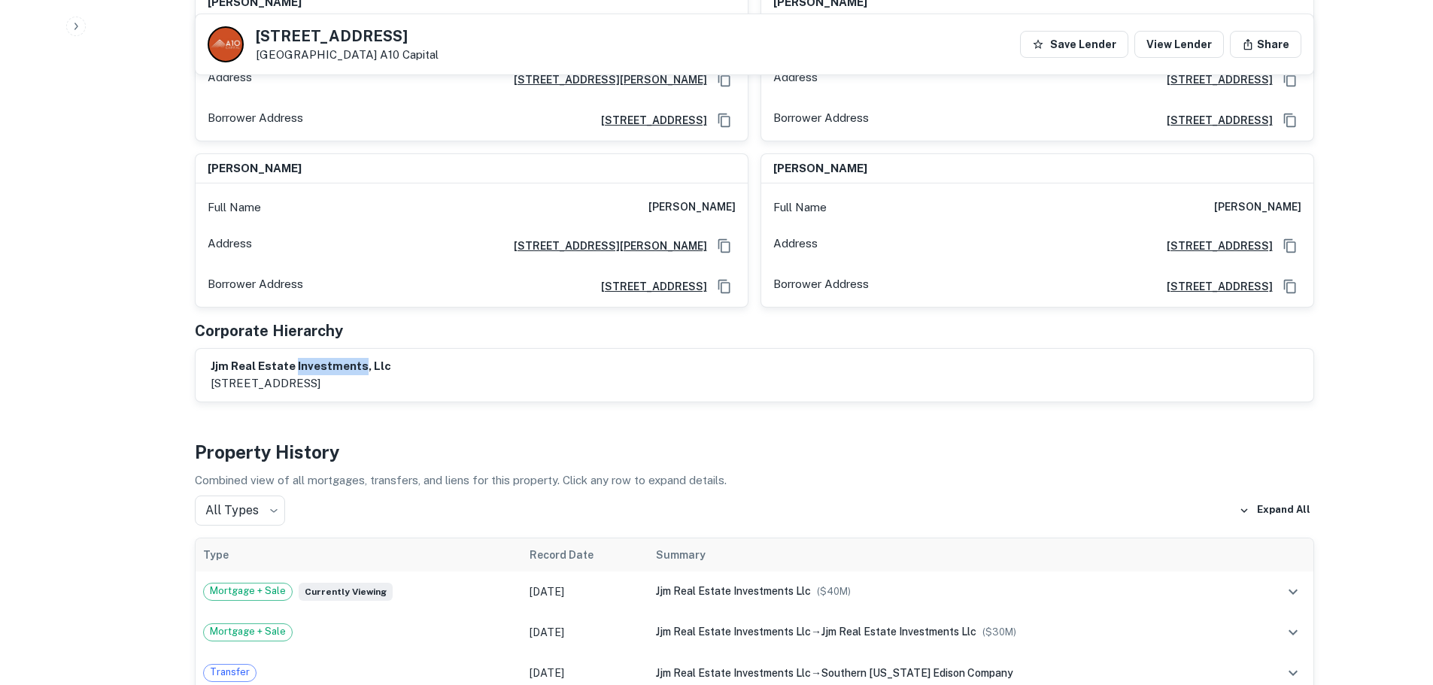 This screenshot has width=1433, height=685. I want to click on a: View Lender, so click(1179, 44).